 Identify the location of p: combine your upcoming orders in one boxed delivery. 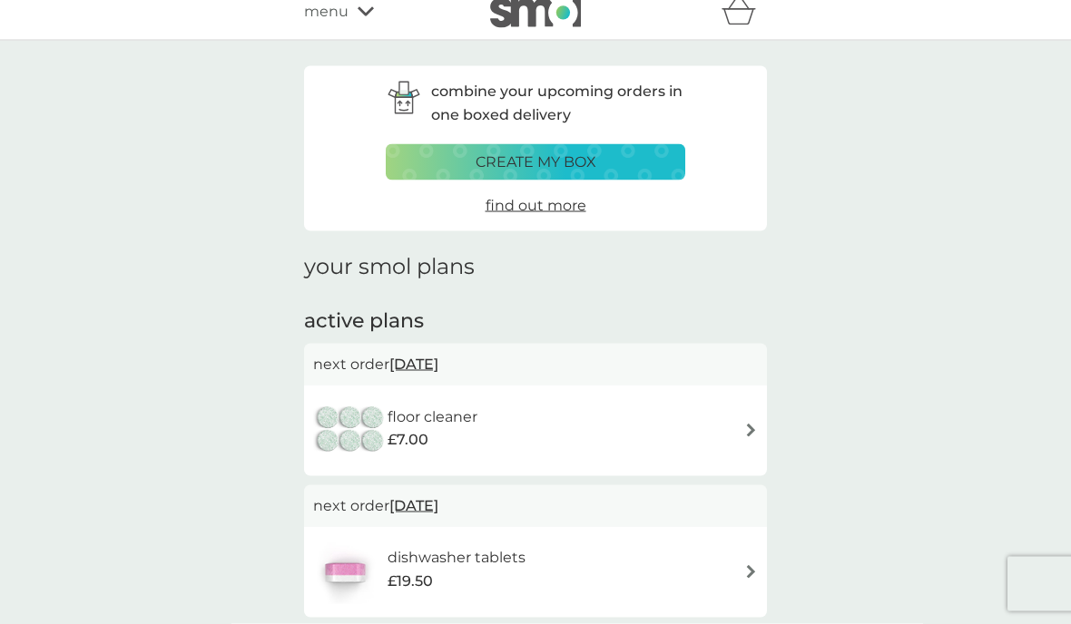
(558, 103).